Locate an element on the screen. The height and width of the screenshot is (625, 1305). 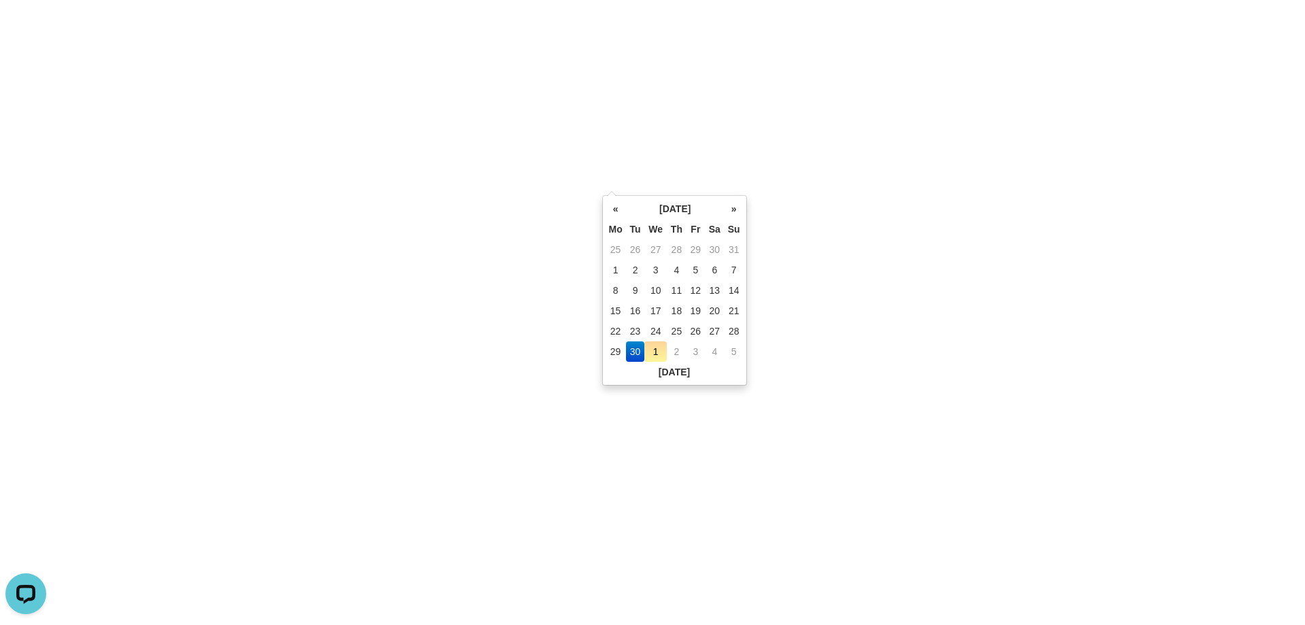
td: 21 is located at coordinates (734, 311).